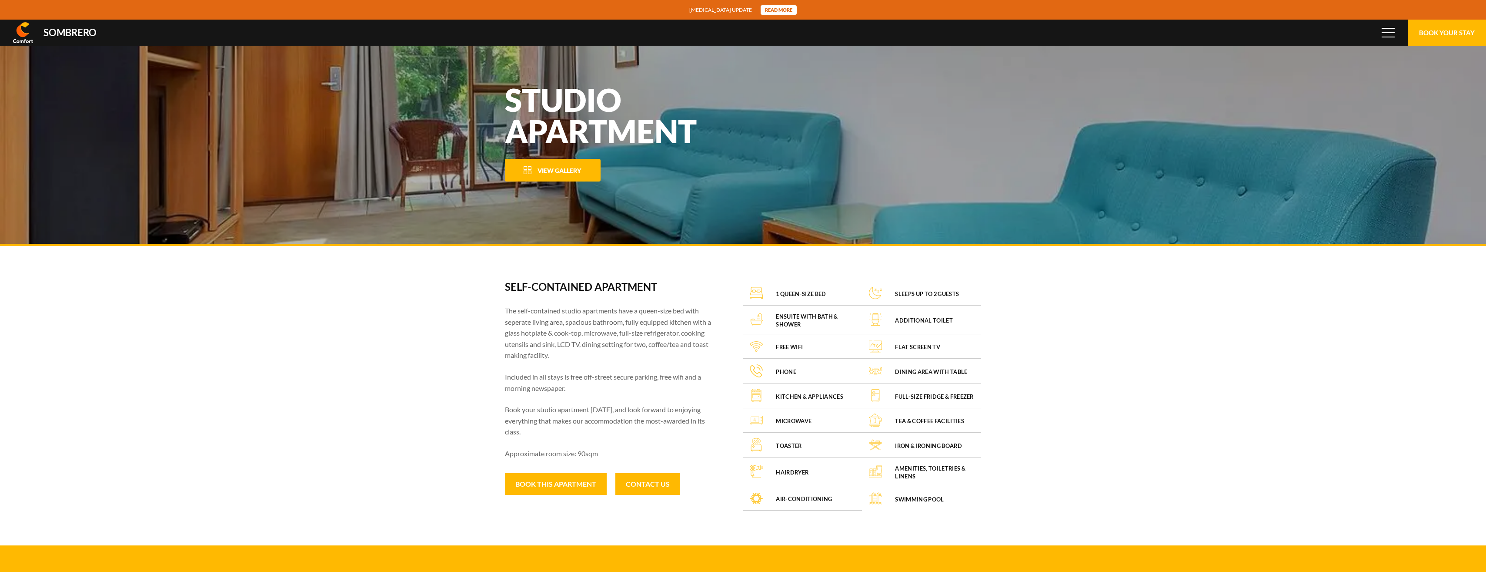 The height and width of the screenshot is (572, 1486). What do you see at coordinates (553, 170) in the screenshot?
I see `button: View Gallery` at bounding box center [553, 170].